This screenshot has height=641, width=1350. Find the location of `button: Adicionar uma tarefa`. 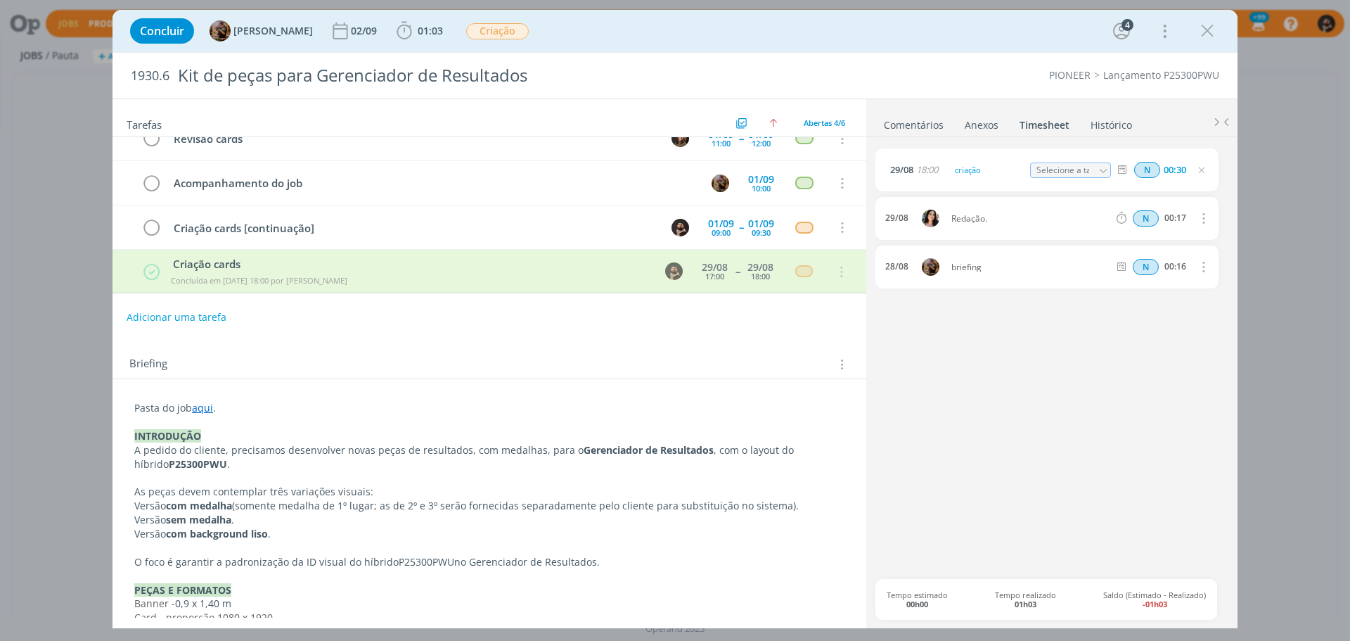

button: Adicionar uma tarefa is located at coordinates (177, 317).